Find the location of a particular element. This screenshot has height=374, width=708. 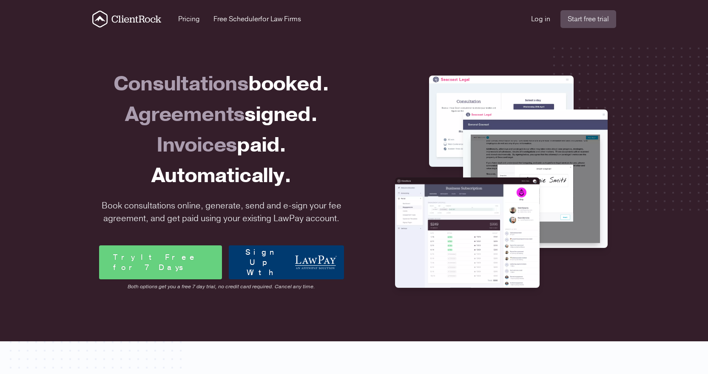

a: Free Schedulerfor Law Firms is located at coordinates (257, 19).